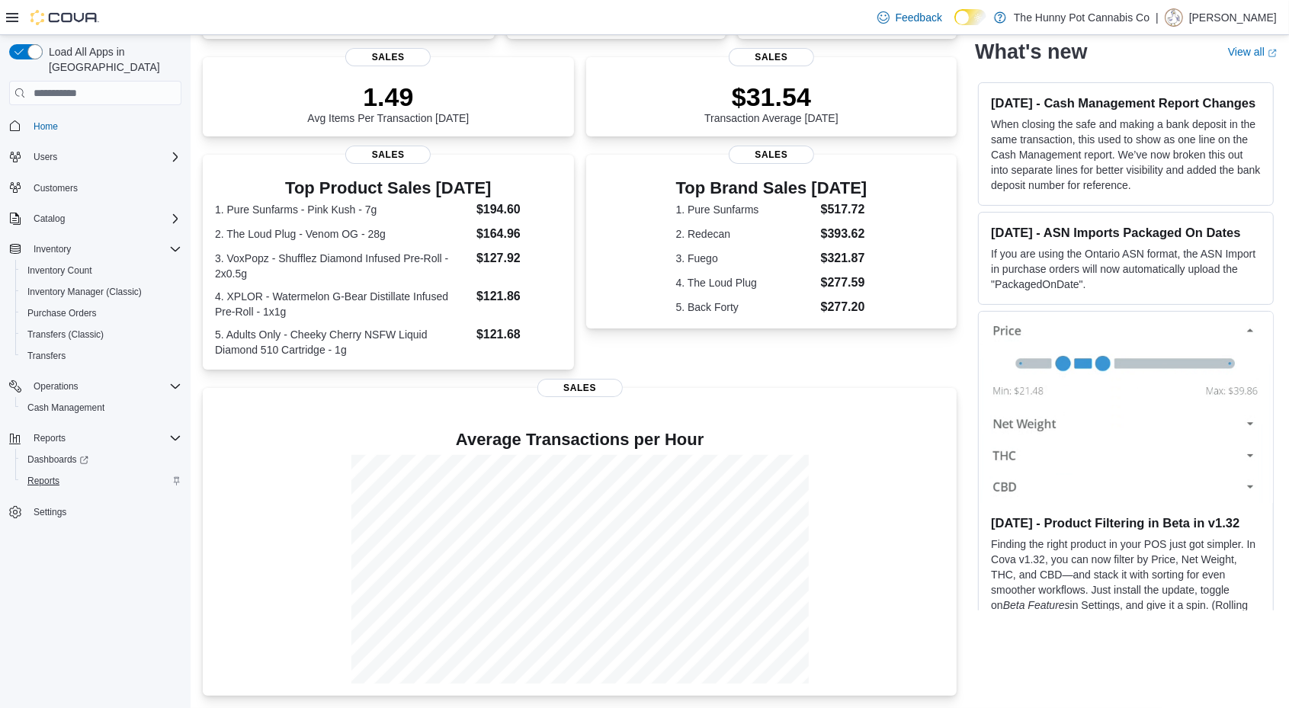 The width and height of the screenshot is (1289, 708). I want to click on button: Customers, so click(95, 188).